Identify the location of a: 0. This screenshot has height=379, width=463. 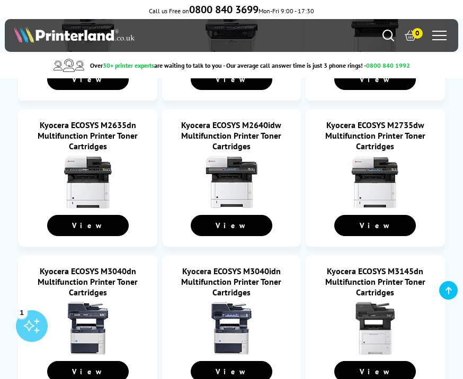
(411, 36).